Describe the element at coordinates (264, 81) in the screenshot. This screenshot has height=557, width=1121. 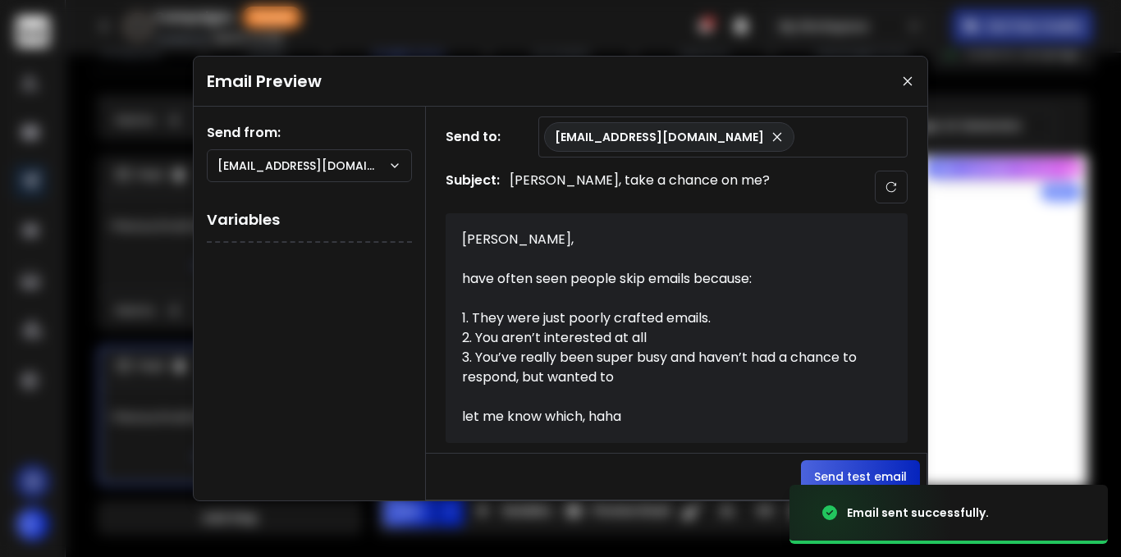
I see `h1: Email Preview` at that location.